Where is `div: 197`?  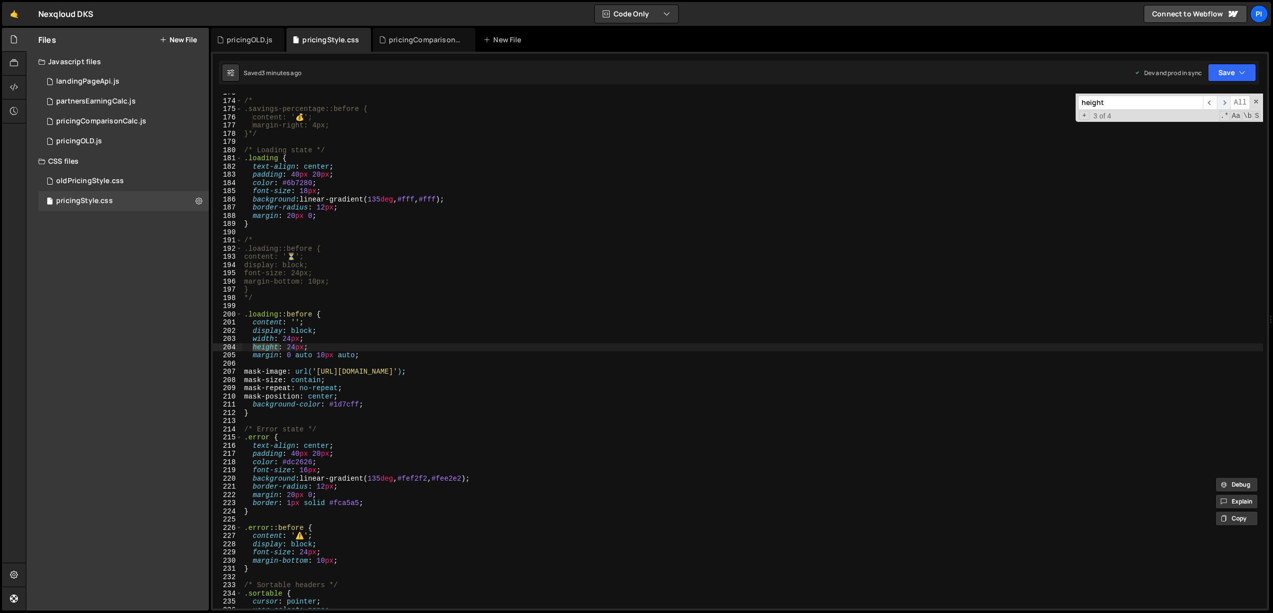 div: 197 is located at coordinates (227, 289).